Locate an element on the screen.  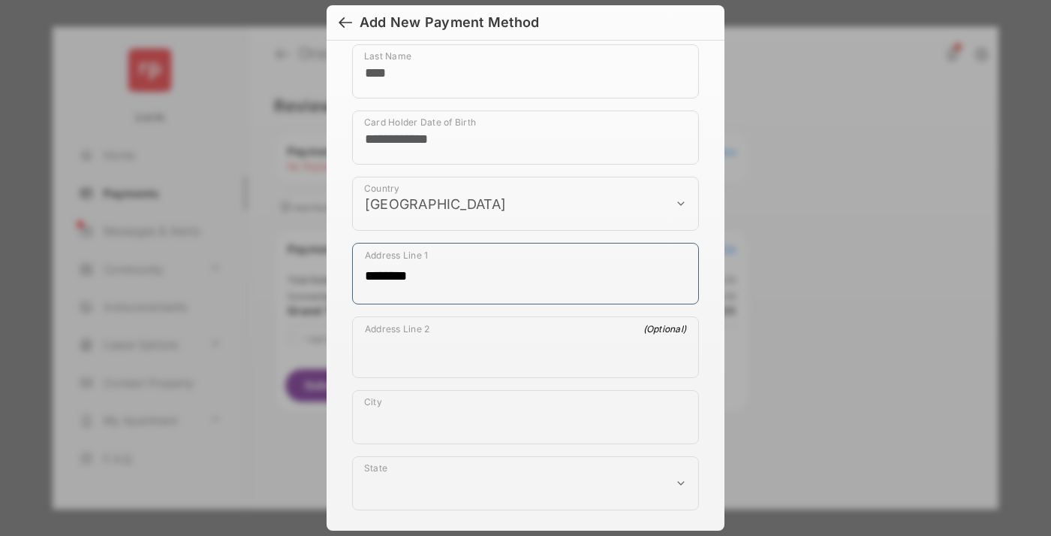
div: payment_method_screening[postal_addresses][locality] is located at coordinates (526, 417).